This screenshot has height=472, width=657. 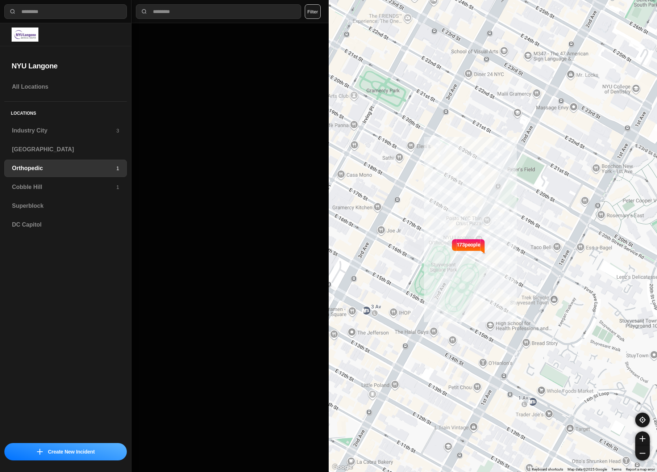 I want to click on button: recenter, so click(x=642, y=420).